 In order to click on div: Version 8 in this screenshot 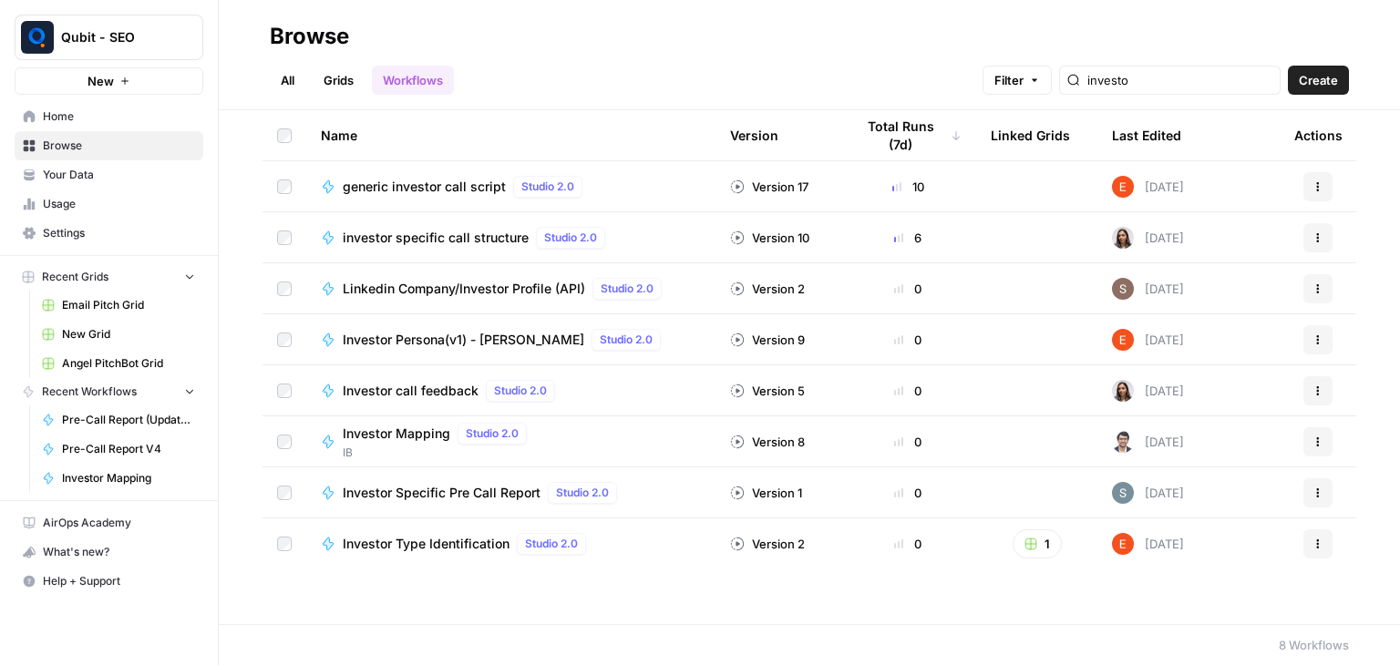, I will do `click(767, 442)`.